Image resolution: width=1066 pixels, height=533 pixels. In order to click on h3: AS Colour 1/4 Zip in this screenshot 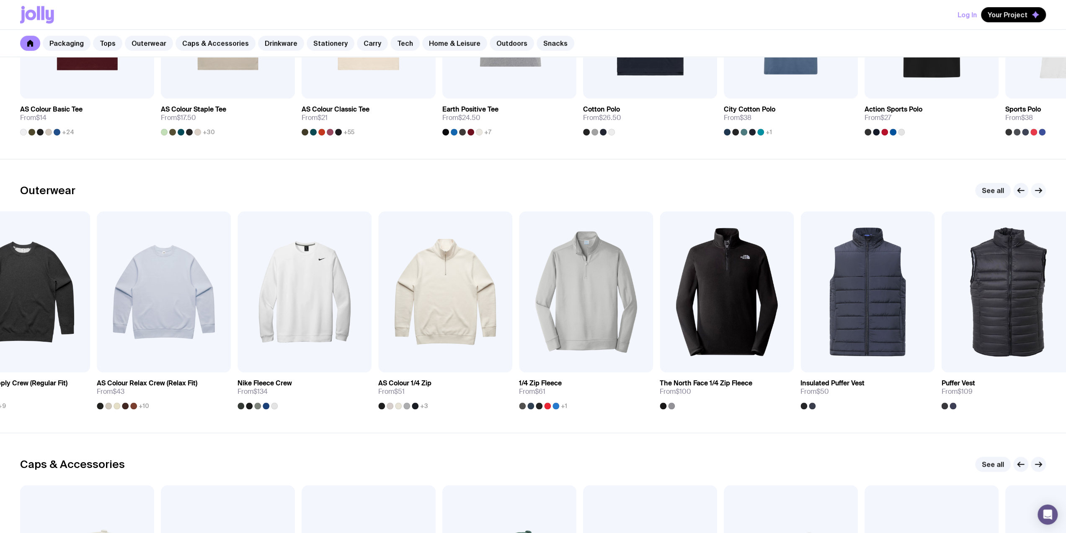, I will do `click(405, 383)`.